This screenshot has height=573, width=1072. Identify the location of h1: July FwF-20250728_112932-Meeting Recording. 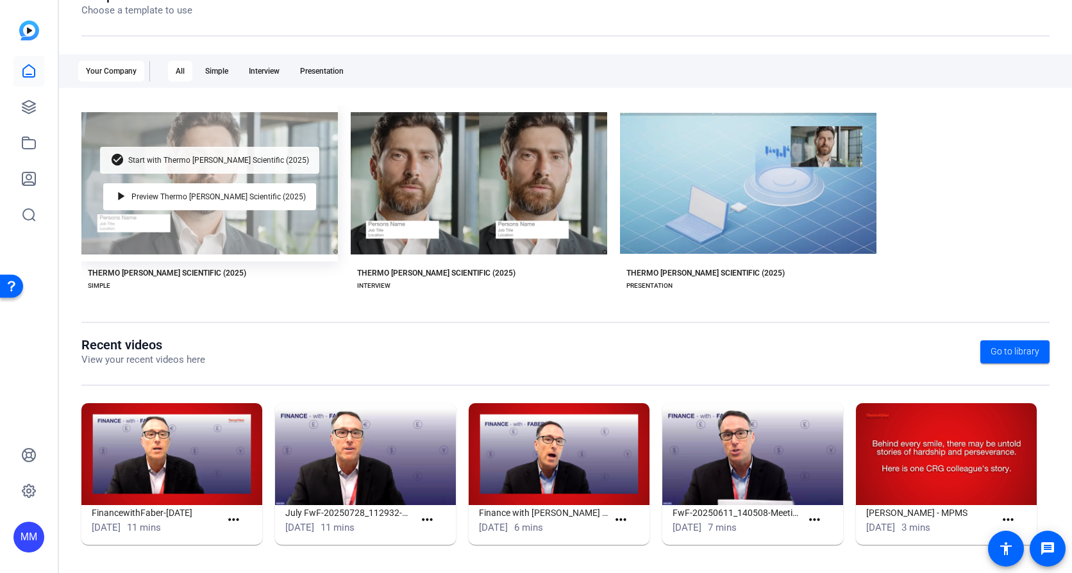
(349, 513).